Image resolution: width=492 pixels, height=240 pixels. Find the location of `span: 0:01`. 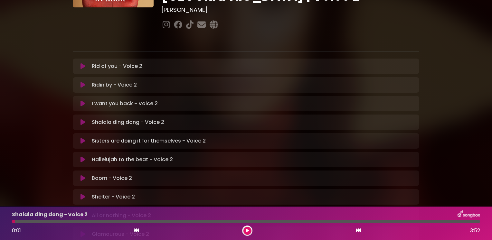

span: 0:01 is located at coordinates (16, 231).